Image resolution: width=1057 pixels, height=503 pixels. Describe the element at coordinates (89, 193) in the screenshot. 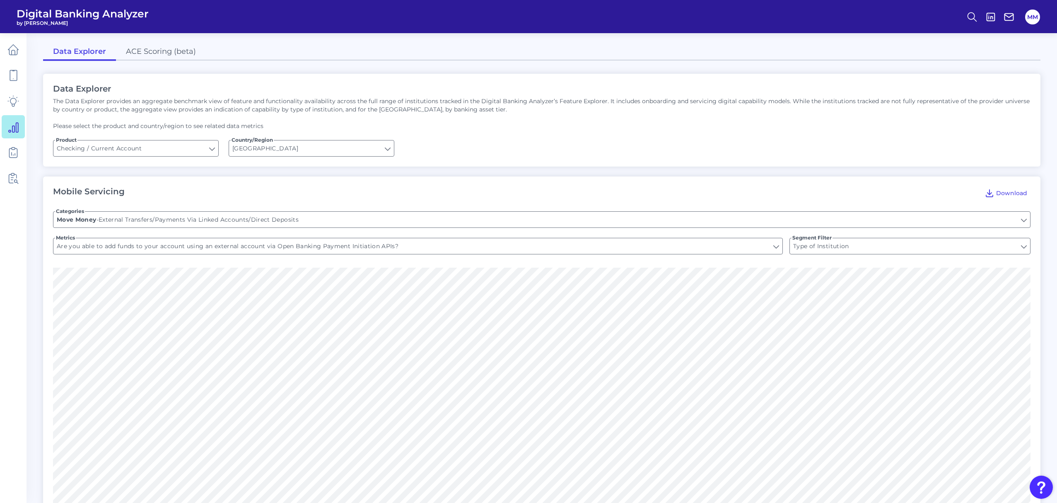

I see `h2: Mobile Servicing` at that location.